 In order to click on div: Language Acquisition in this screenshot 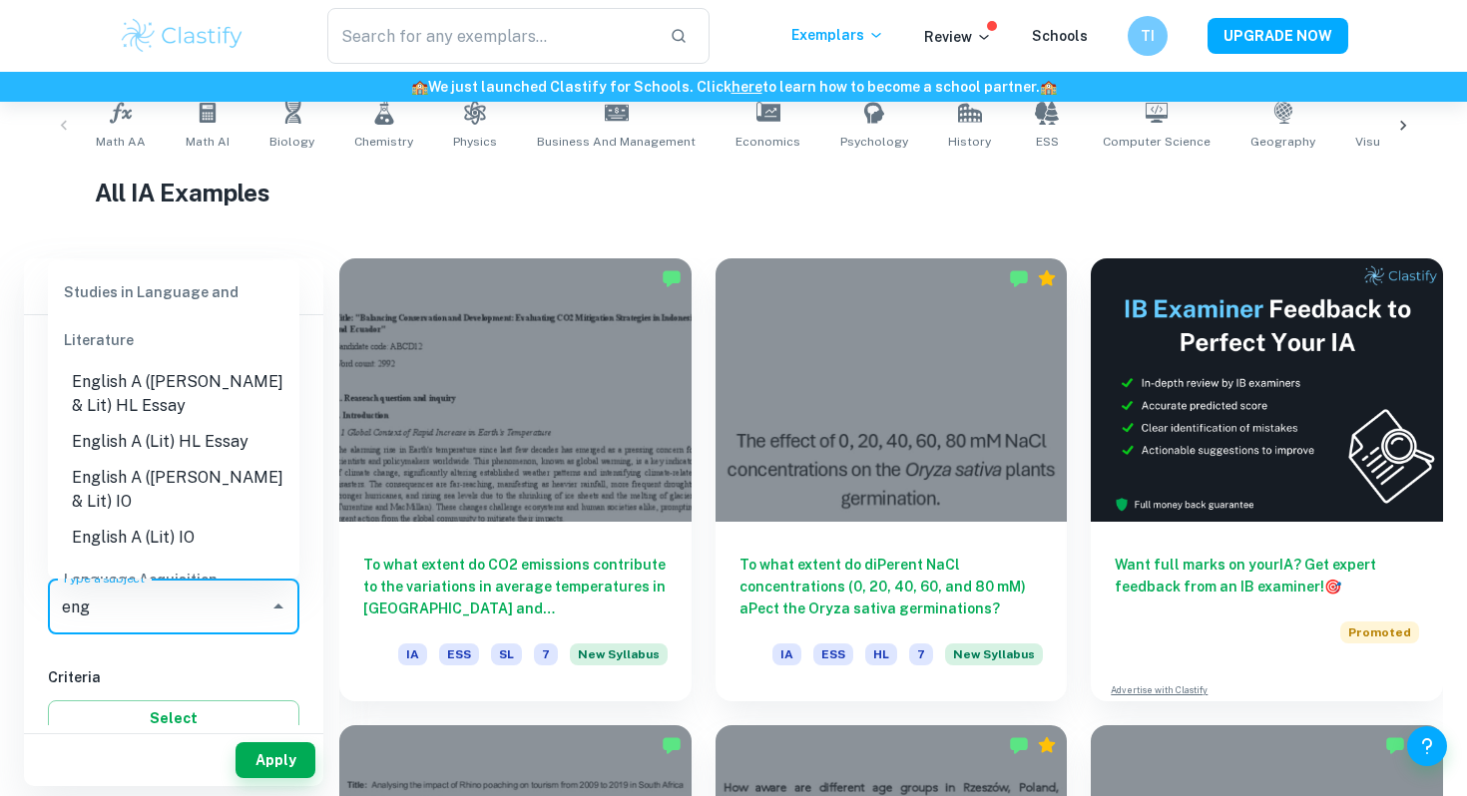, I will do `click(174, 580)`.